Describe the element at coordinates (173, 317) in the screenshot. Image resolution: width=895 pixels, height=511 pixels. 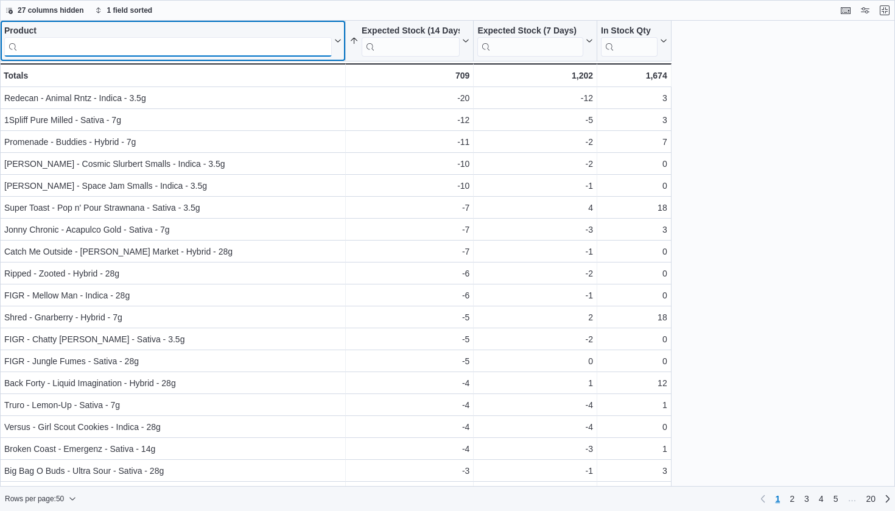
I see `div: Shred - Gnarberry - Hybrid - 7g` at that location.